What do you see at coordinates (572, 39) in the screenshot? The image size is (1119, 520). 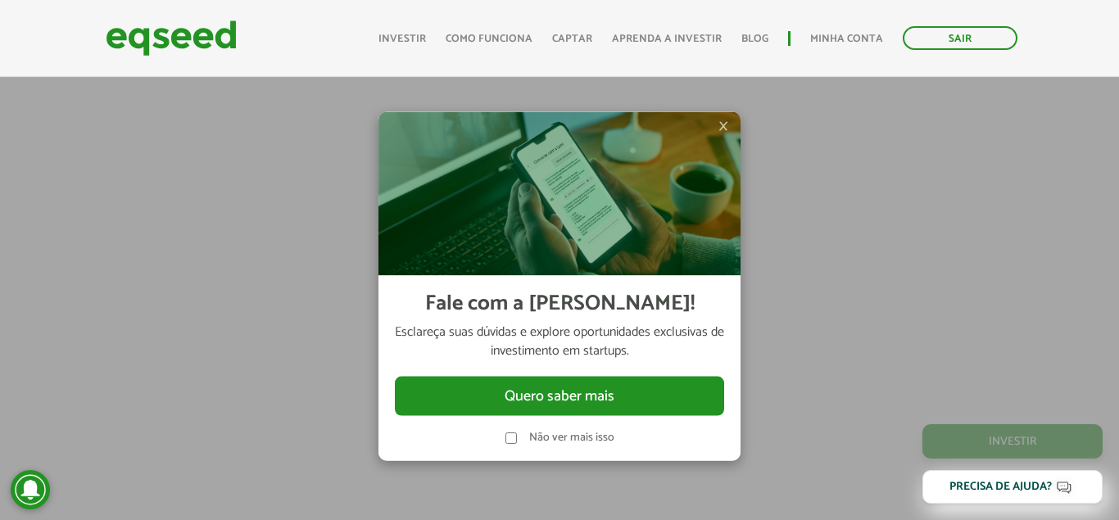 I see `a: Captar` at bounding box center [572, 39].